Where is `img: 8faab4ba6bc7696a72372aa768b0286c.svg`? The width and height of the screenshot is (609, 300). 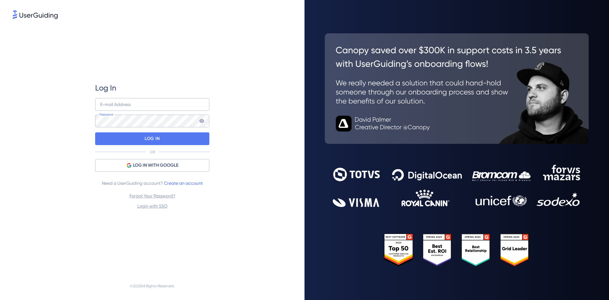 img: 8faab4ba6bc7696a72372aa768b0286c.svg is located at coordinates (35, 15).